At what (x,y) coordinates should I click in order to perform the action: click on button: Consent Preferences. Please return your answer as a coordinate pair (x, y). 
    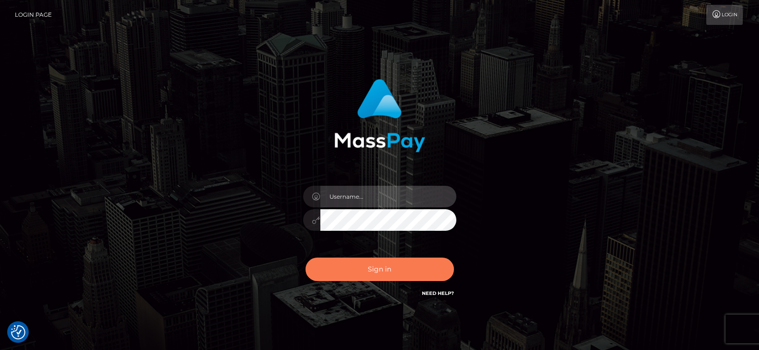
    Looking at the image, I should click on (18, 332).